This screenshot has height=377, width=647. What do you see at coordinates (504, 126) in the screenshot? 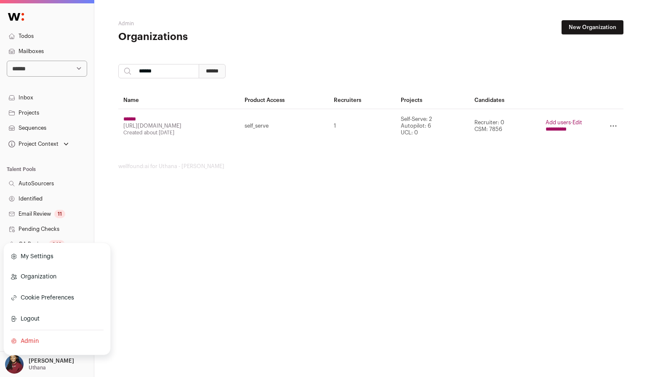
I see `td: Recruiter: 0 CSM: 7856` at bounding box center [504, 126].